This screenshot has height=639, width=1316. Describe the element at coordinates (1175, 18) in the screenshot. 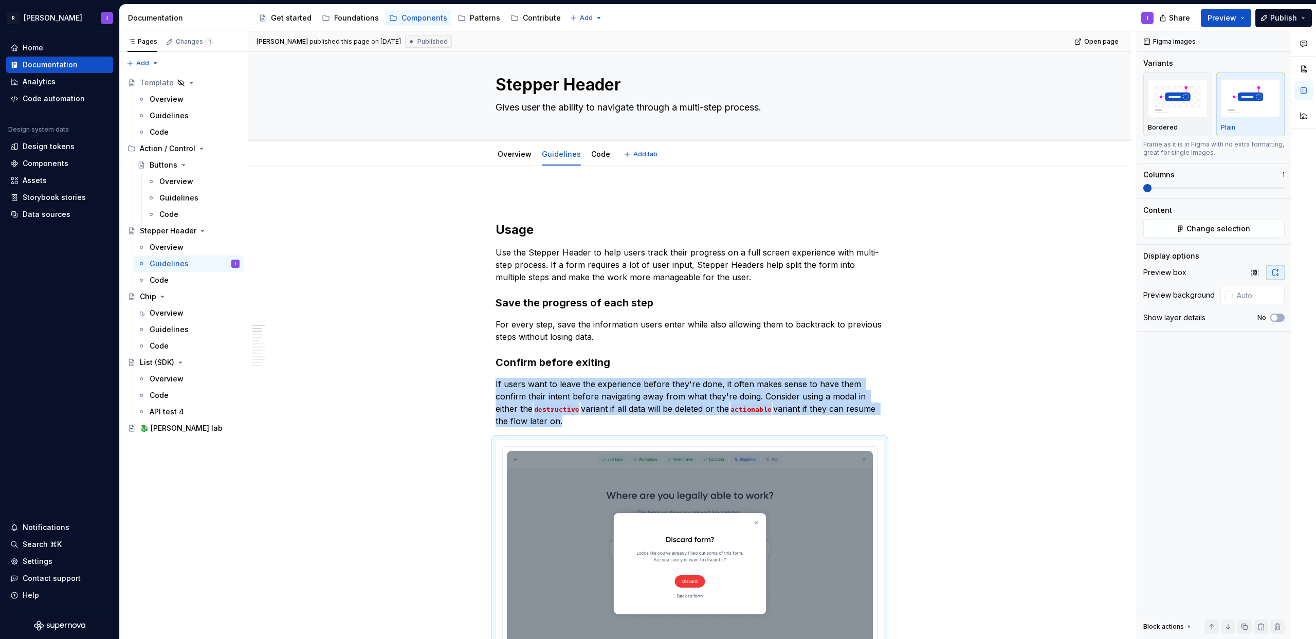

I see `button: Share` at that location.